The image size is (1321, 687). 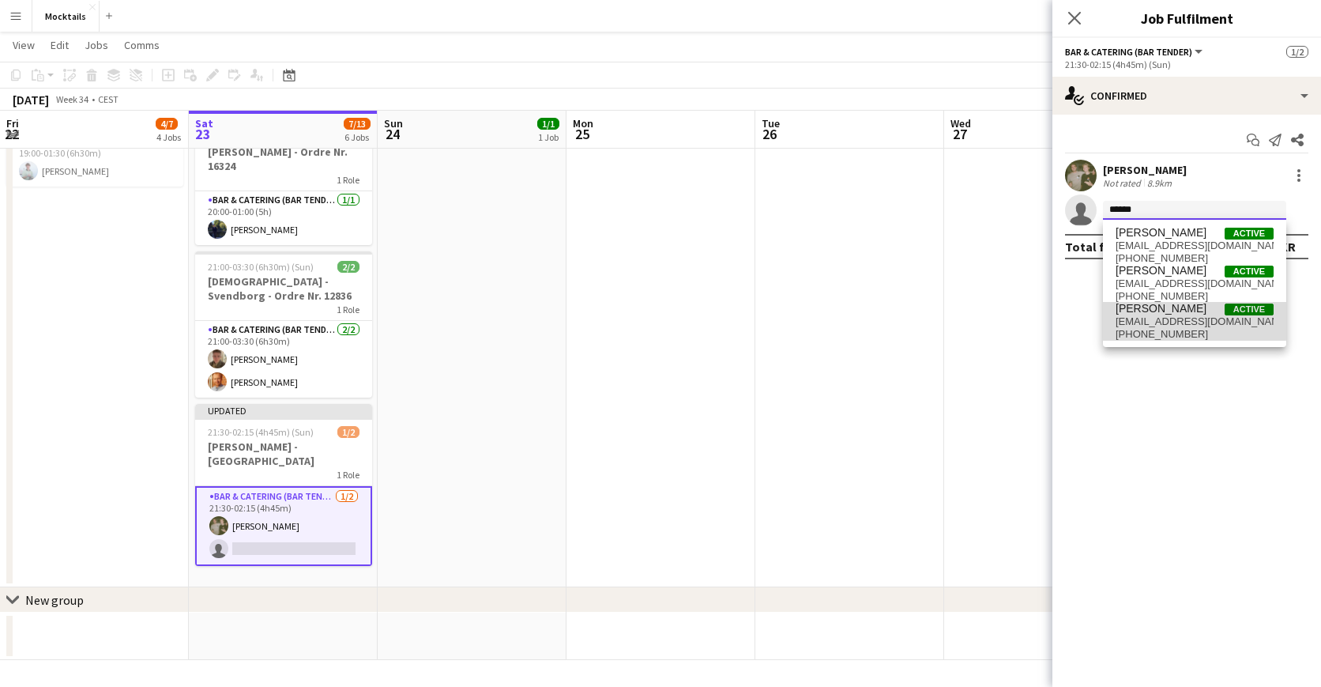 I want to click on span: dmb.andersson@gmail.com, so click(x=1195, y=284).